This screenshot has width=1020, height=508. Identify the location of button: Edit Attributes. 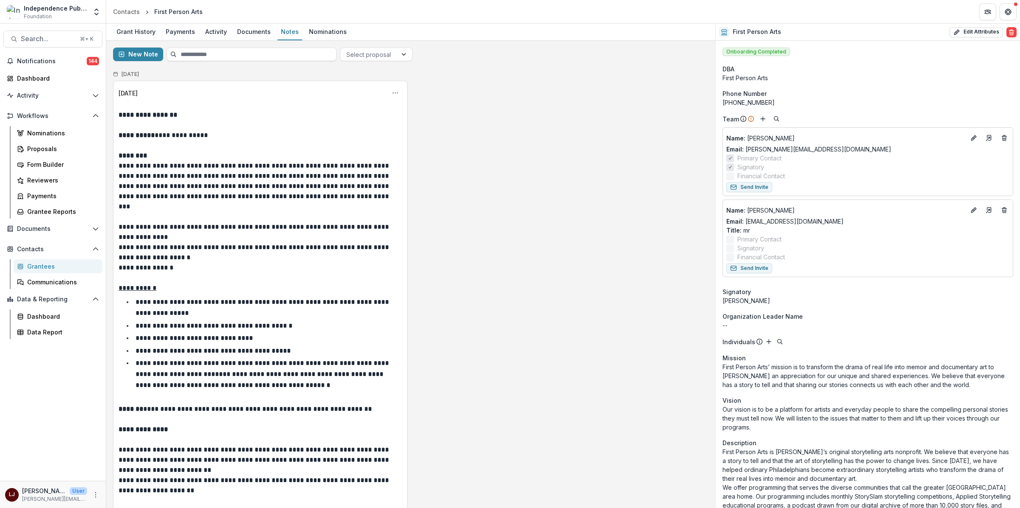
(976, 32).